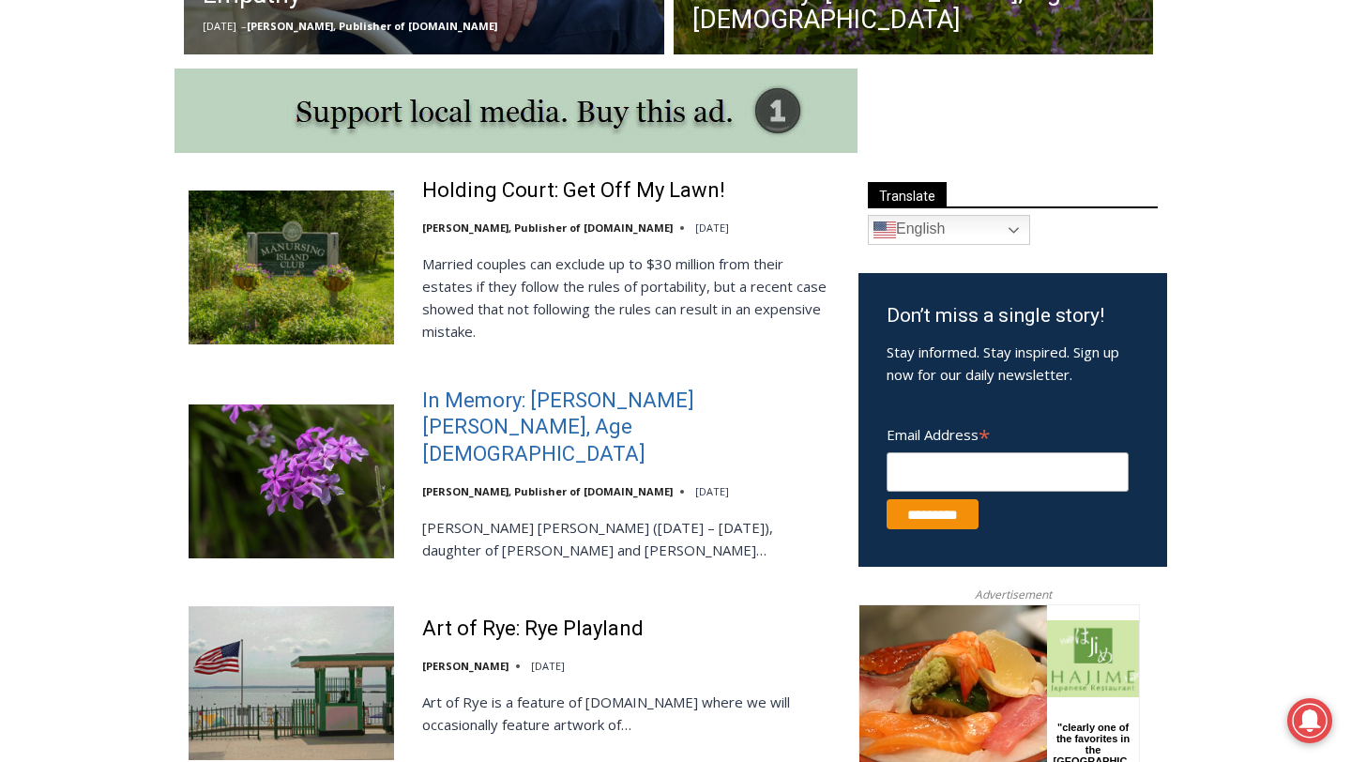 The width and height of the screenshot is (1351, 762). Describe the element at coordinates (885, 230) in the screenshot. I see `img: en` at that location.